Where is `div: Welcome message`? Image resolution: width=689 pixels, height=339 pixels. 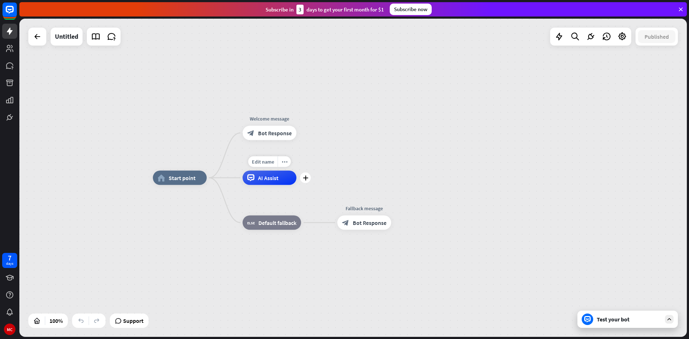
div: Welcome message is located at coordinates (269, 119).